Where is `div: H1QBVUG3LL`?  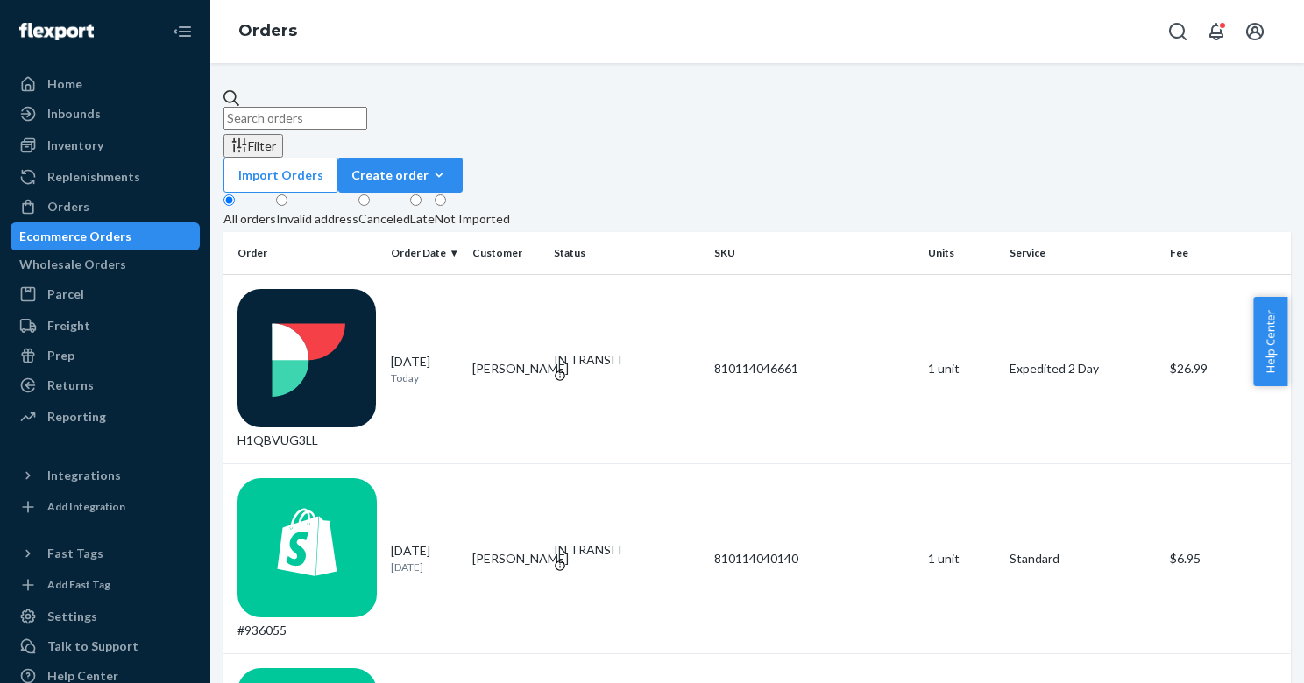 div: H1QBVUG3LL is located at coordinates (307, 370).